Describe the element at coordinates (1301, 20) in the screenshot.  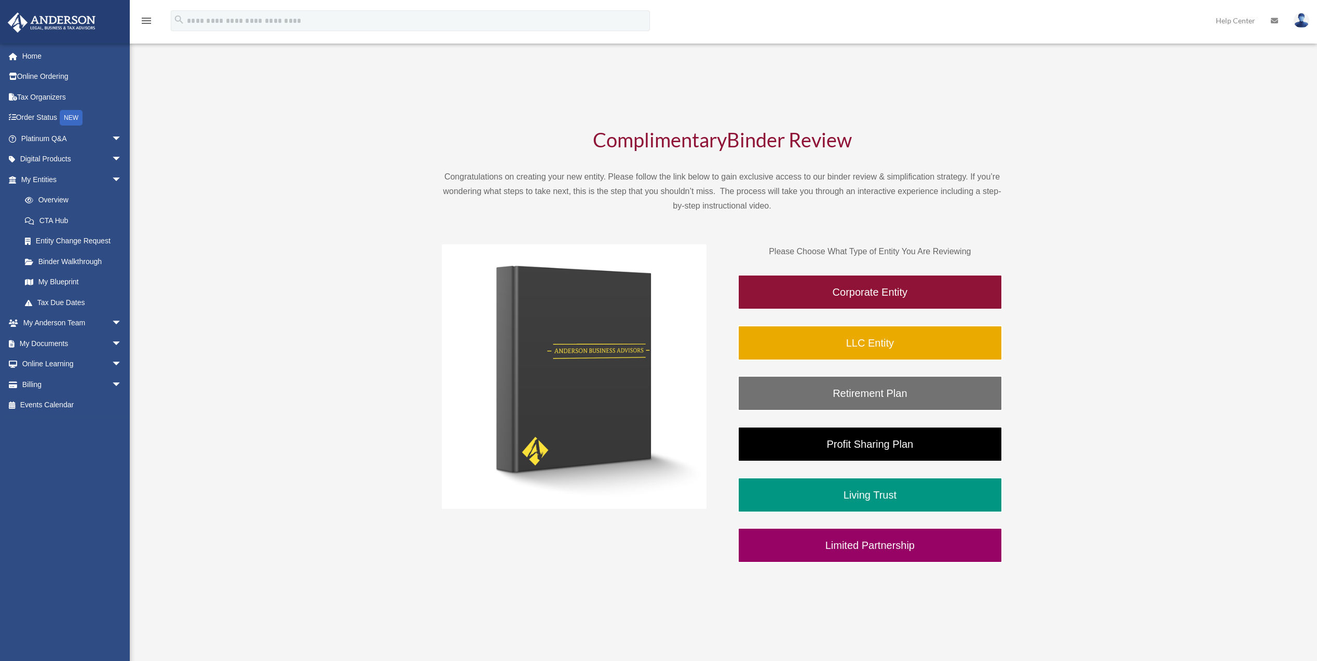
I see `img: User Pic` at that location.